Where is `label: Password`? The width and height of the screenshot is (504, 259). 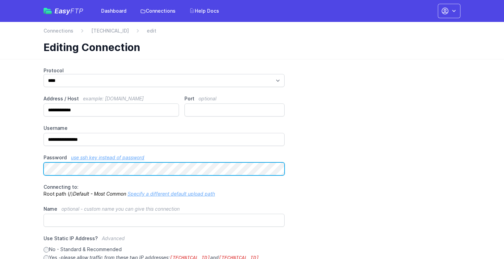
label: Password is located at coordinates (164, 158).